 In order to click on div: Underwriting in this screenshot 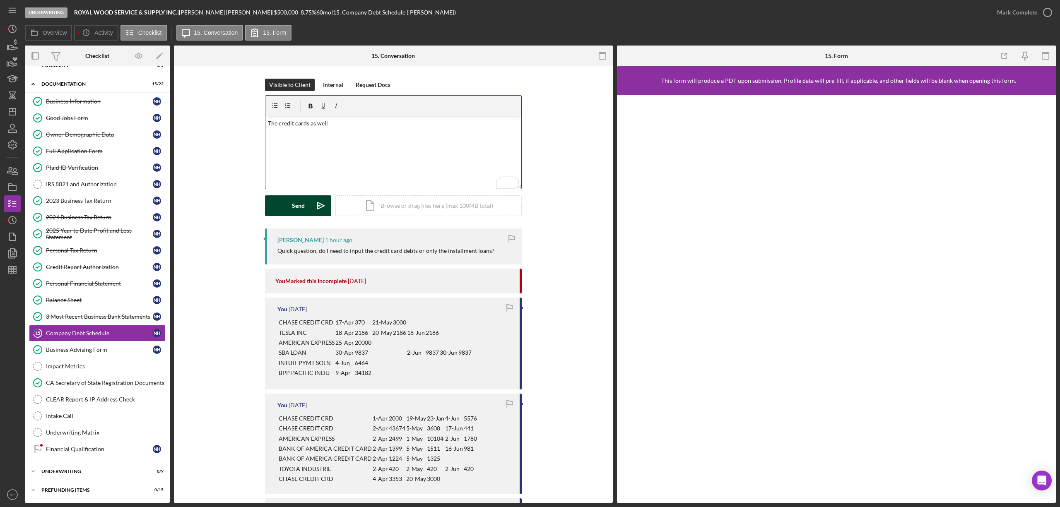, I will do `click(46, 12)`.